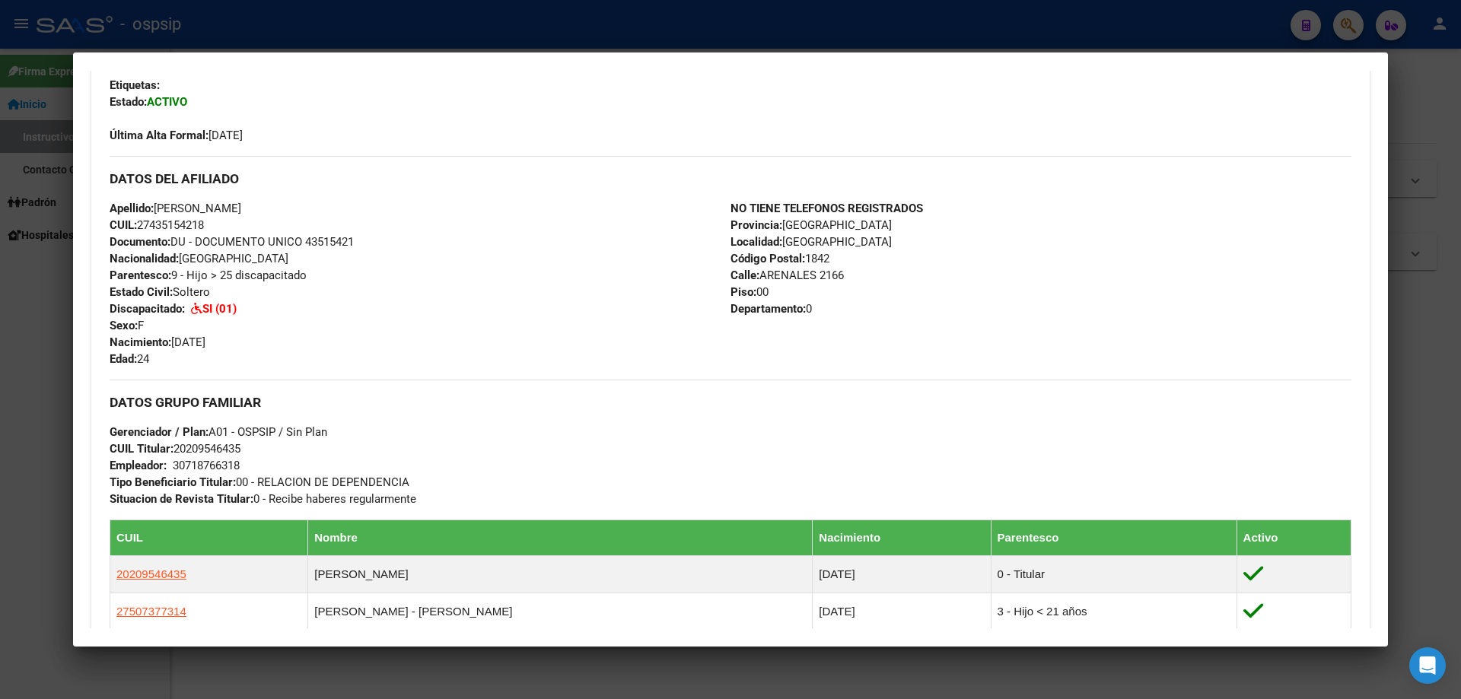 The image size is (1461, 699). What do you see at coordinates (1427, 666) in the screenshot?
I see `div: Open Intercom Messenger` at bounding box center [1427, 666].